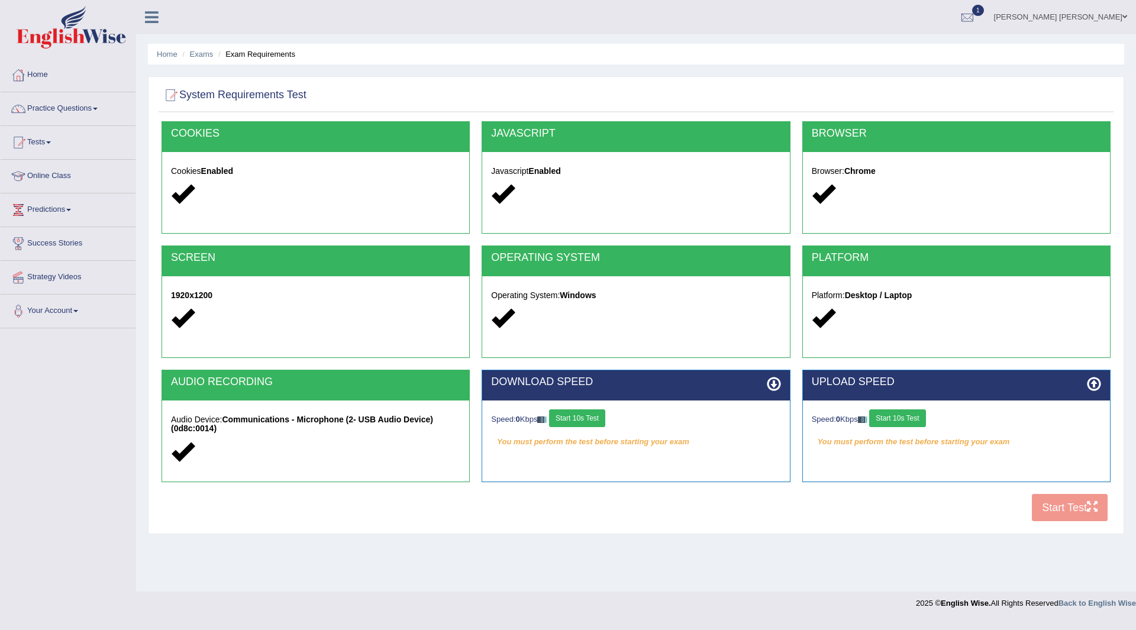 Image resolution: width=1136 pixels, height=630 pixels. Describe the element at coordinates (860, 171) in the screenshot. I see `strong: Chrome` at that location.